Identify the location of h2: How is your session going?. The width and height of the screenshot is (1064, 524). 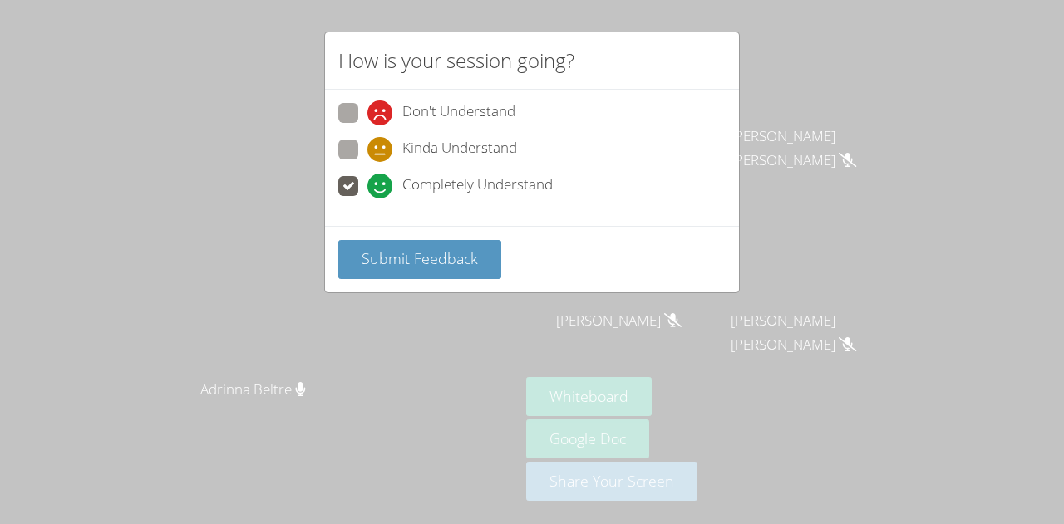
(456, 61).